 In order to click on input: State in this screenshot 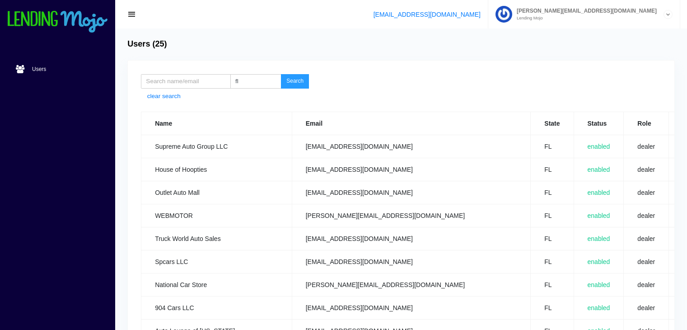, I will do `click(256, 81)`.